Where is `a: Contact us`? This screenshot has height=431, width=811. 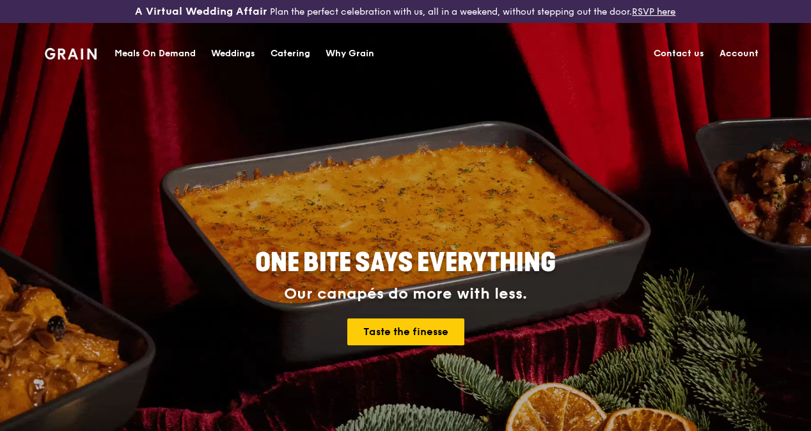 a: Contact us is located at coordinates (679, 54).